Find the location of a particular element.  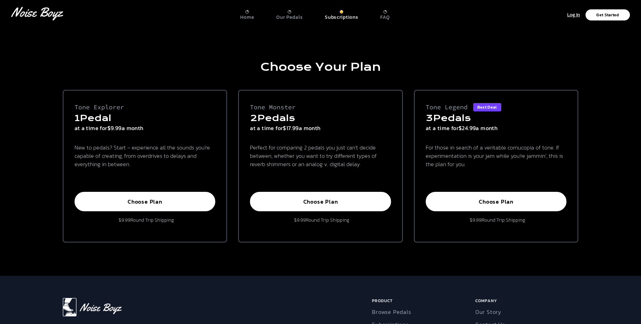

h1: Choose Your Plan is located at coordinates (321, 67).